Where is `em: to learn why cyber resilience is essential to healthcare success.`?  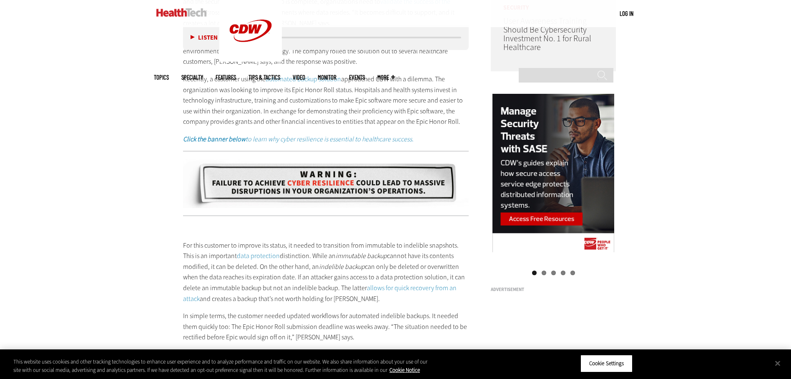 em: to learn why cyber resilience is essential to healthcare success. is located at coordinates (298, 139).